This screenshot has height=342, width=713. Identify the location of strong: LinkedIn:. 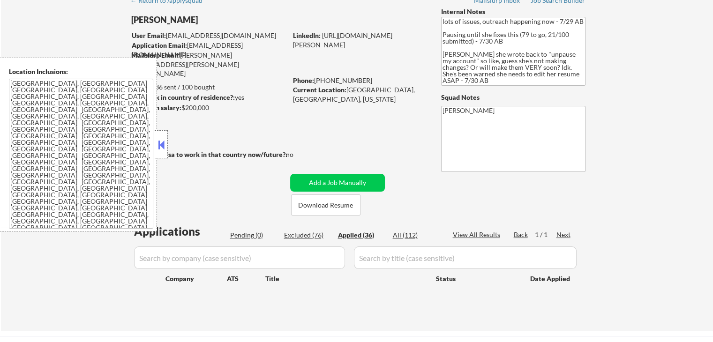
(307, 35).